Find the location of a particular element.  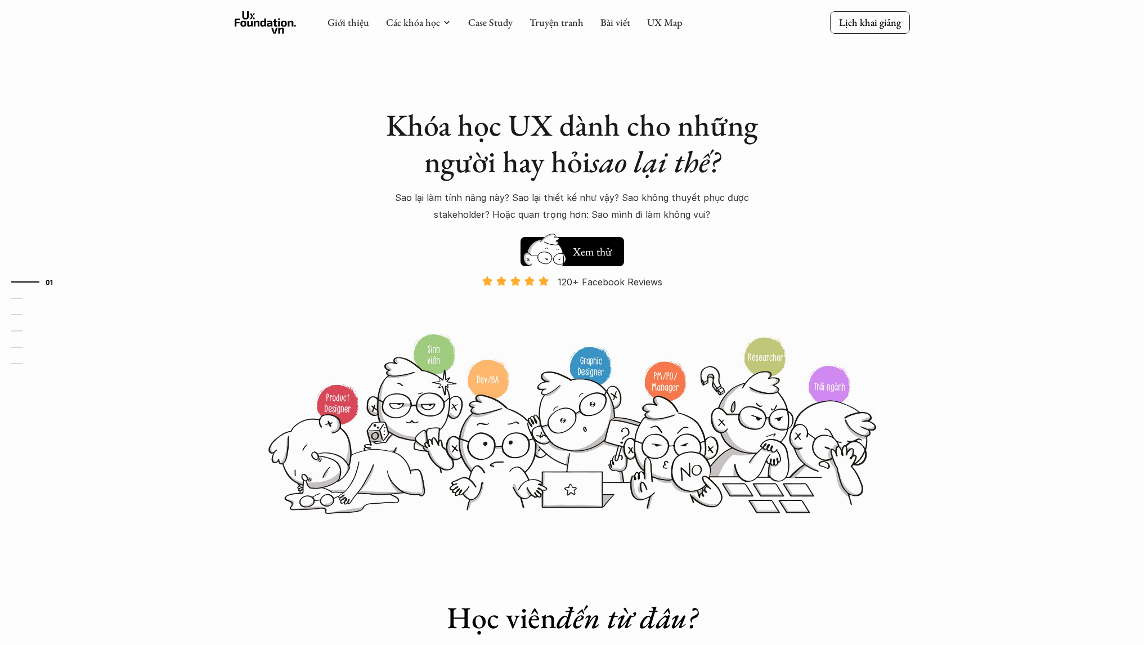

a: Bài viết is located at coordinates (615, 22).